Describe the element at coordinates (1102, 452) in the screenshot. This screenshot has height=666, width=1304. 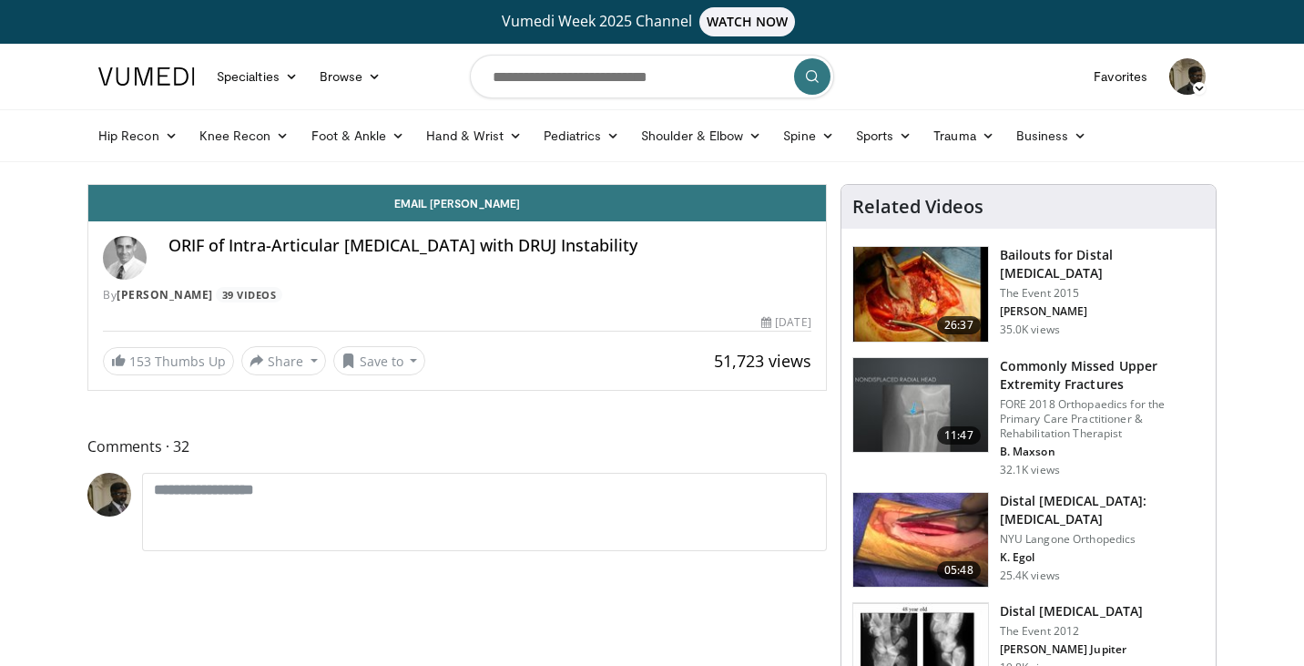
I see `p: B. Maxson` at that location.